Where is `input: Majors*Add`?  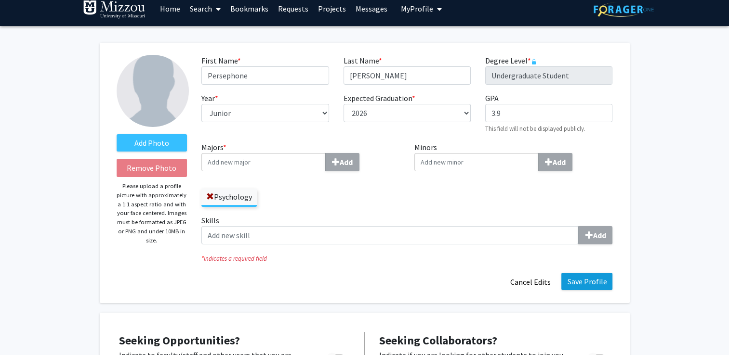
input: Majors*Add is located at coordinates (263, 162).